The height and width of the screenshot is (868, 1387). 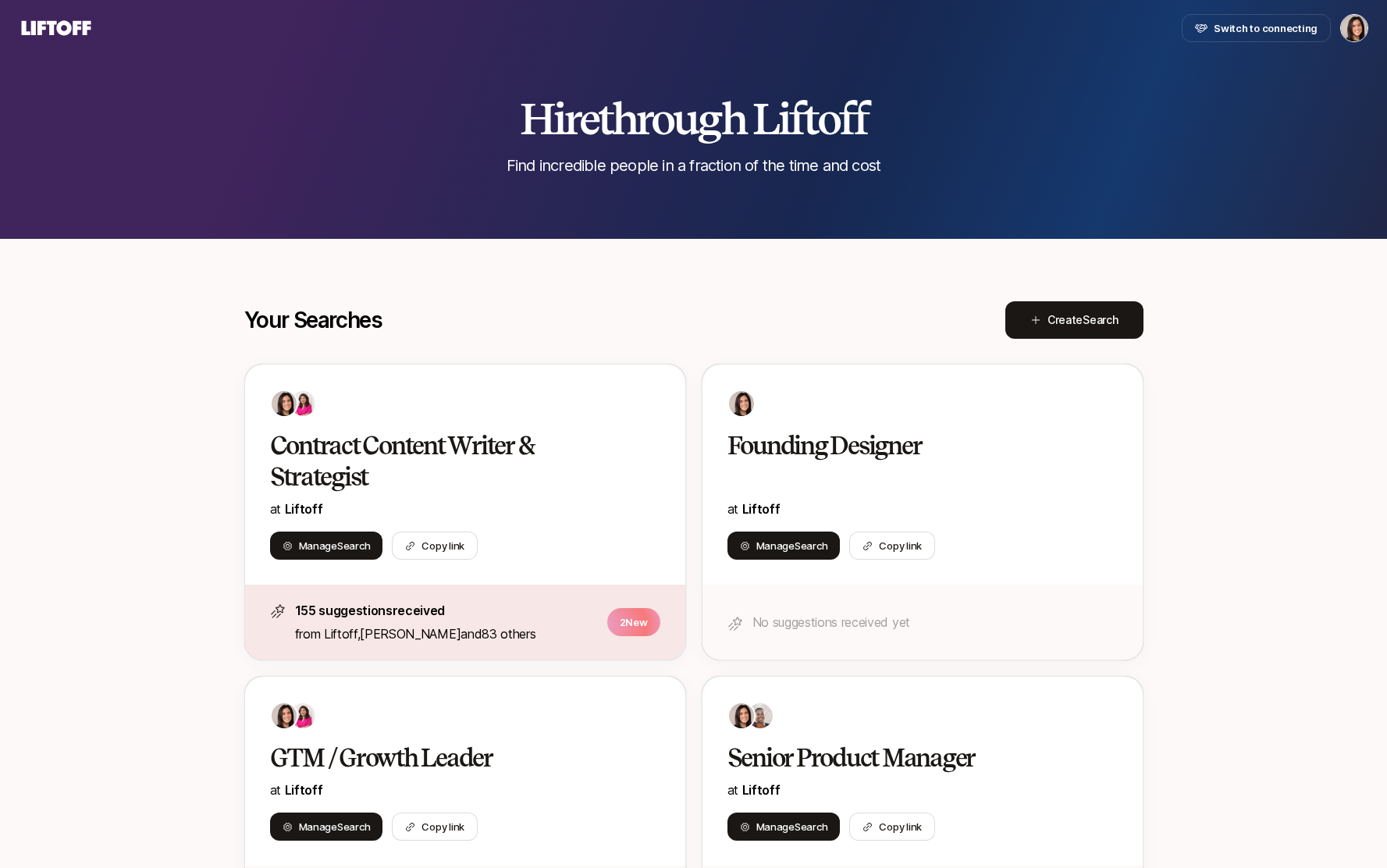 I want to click on span: Create, so click(x=1083, y=320).